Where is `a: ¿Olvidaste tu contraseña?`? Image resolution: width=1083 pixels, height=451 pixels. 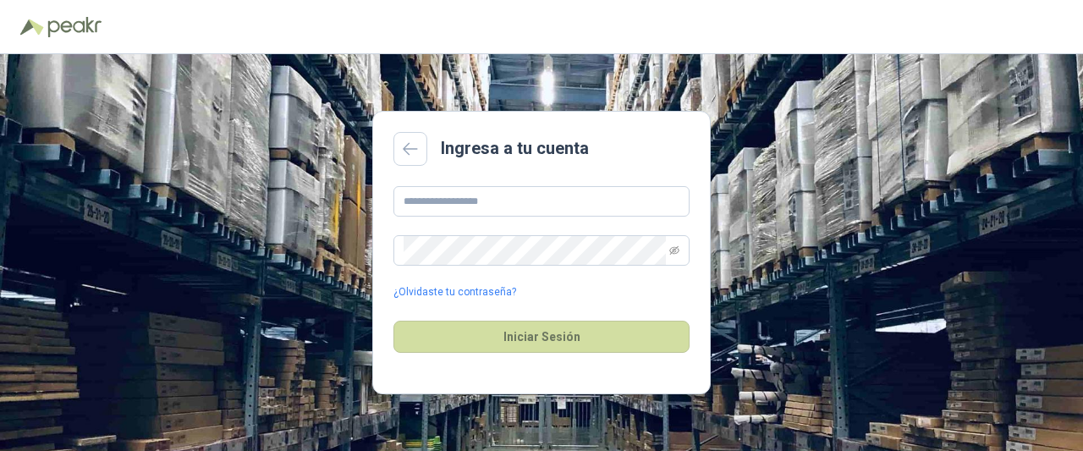 a: ¿Olvidaste tu contraseña? is located at coordinates (455, 292).